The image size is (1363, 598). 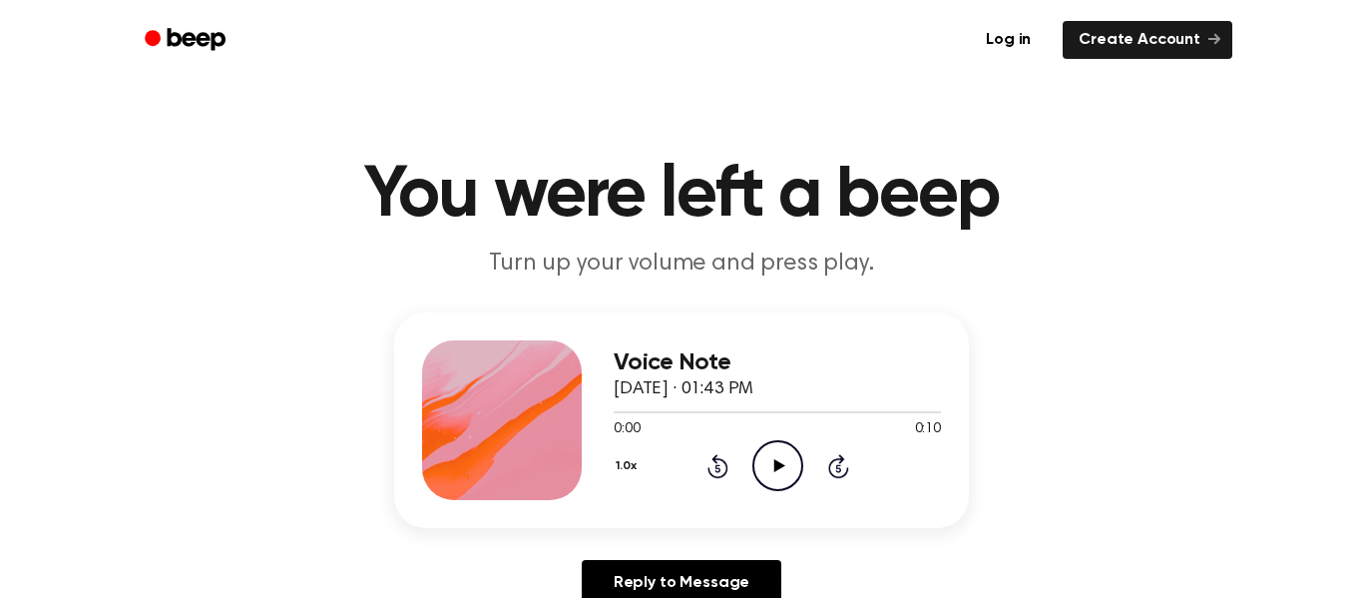 What do you see at coordinates (629, 466) in the screenshot?
I see `button: 1.0x` at bounding box center [629, 466].